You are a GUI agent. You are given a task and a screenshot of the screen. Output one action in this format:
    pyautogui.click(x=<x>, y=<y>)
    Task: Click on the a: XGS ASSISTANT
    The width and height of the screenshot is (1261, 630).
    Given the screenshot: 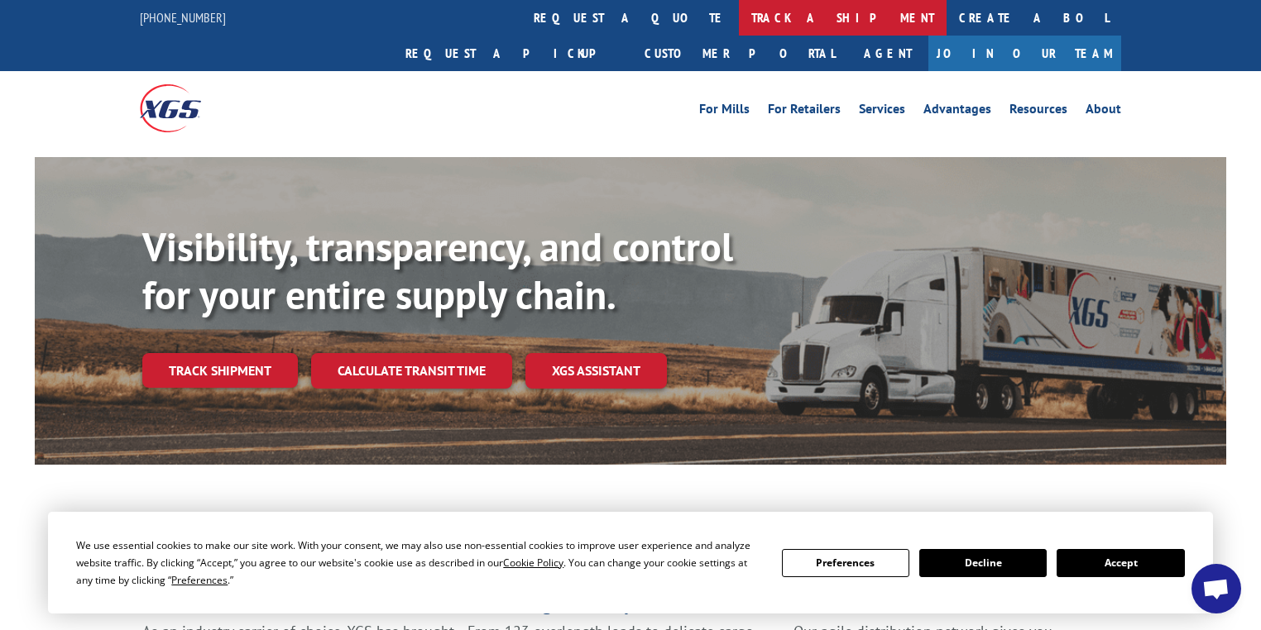 What is the action you would take?
    pyautogui.click(x=596, y=371)
    